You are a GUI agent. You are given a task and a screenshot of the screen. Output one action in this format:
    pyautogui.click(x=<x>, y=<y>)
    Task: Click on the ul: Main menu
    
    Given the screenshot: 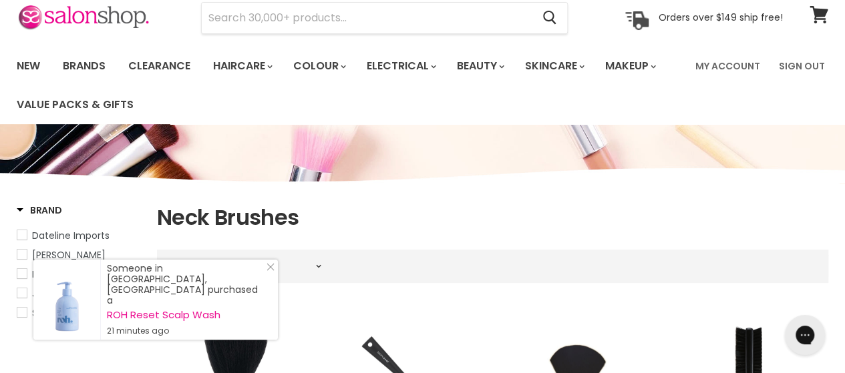 What is the action you would take?
    pyautogui.click(x=347, y=86)
    